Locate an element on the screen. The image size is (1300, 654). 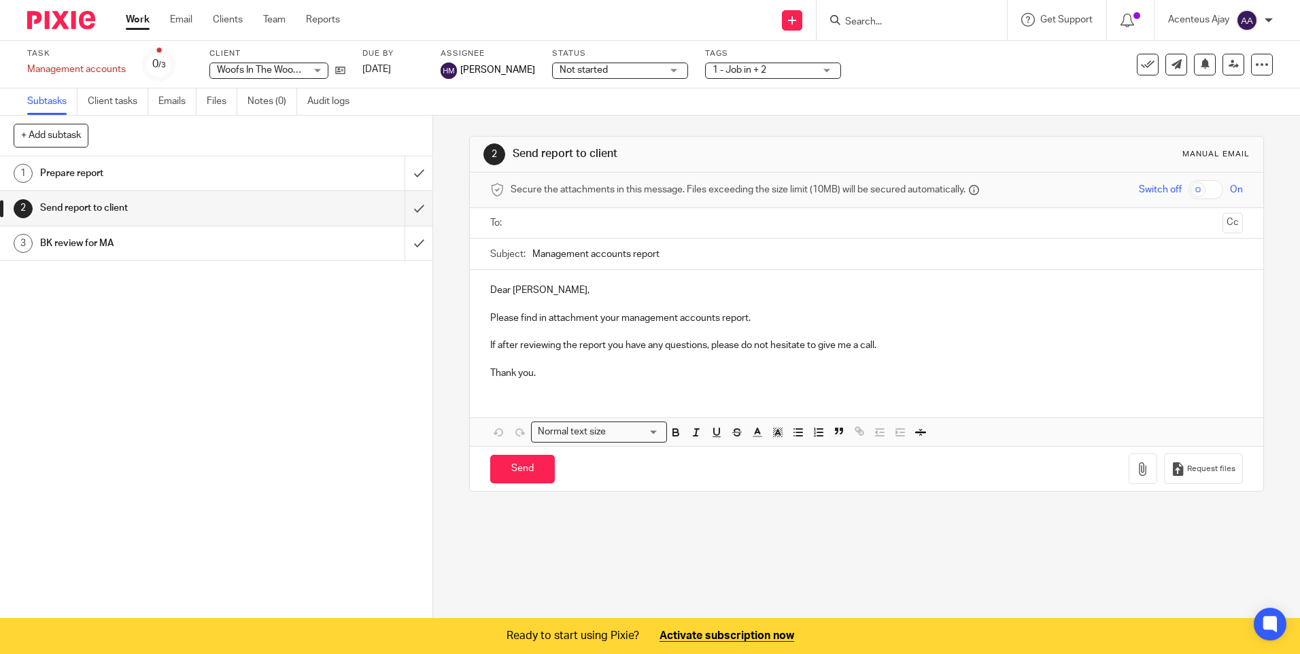
div: Search for option is located at coordinates (599, 432).